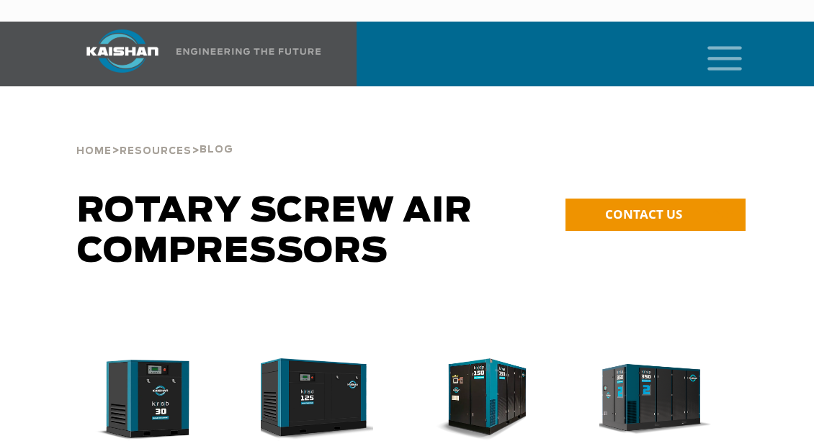 The width and height of the screenshot is (814, 441). I want to click on div: krsp150, so click(491, 400).